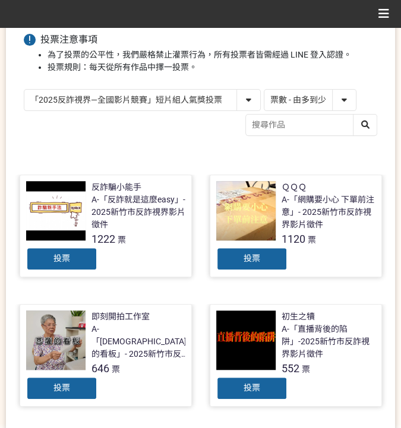 This screenshot has width=401, height=428. I want to click on div: A-「直播背後的陷阱」-2025新竹市反詐視界影片徵件, so click(328, 341).